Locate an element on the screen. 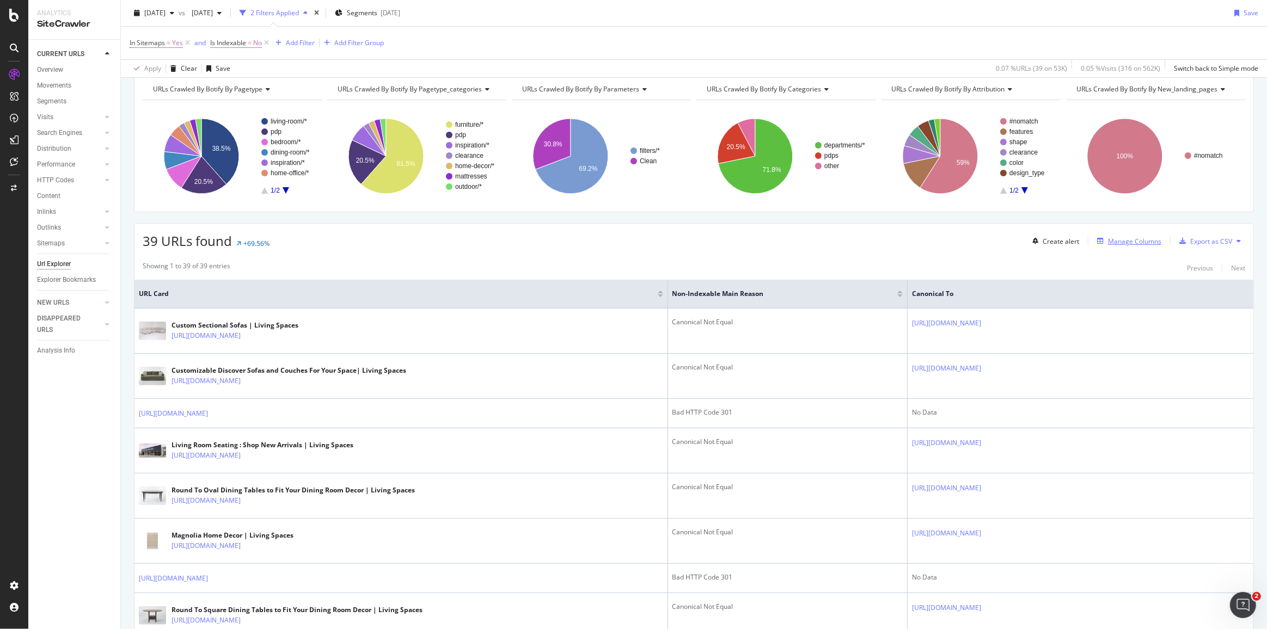 This screenshot has height=629, width=1267. div: Custom Sectional Sofas | Living Spaces is located at coordinates (235, 326).